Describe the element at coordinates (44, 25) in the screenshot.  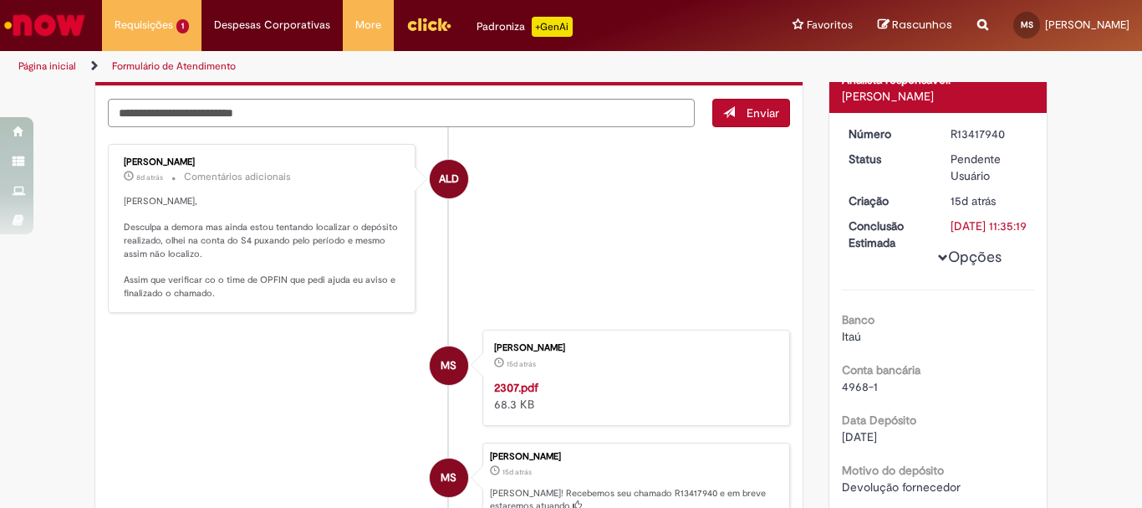
I see `img: ServiceNow` at that location.